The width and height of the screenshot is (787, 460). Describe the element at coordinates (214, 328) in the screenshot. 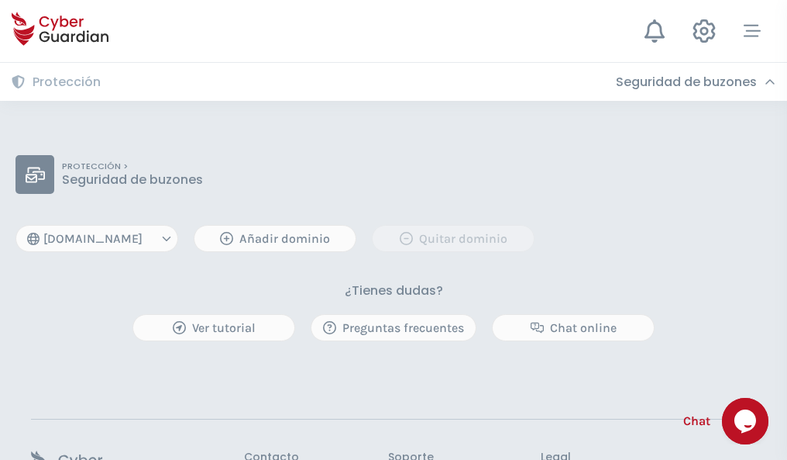

I see `div: Ver tutorial` at that location.